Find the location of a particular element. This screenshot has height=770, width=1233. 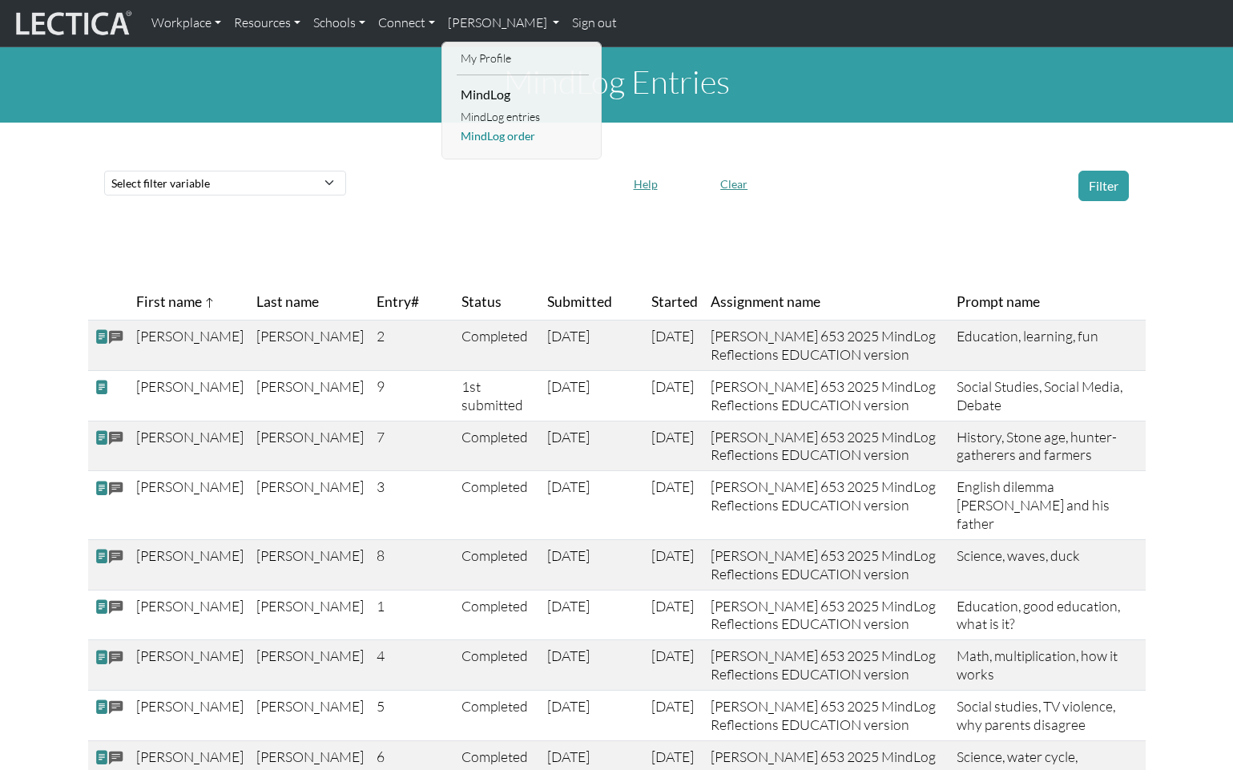

a: MindLog order is located at coordinates (523, 136).